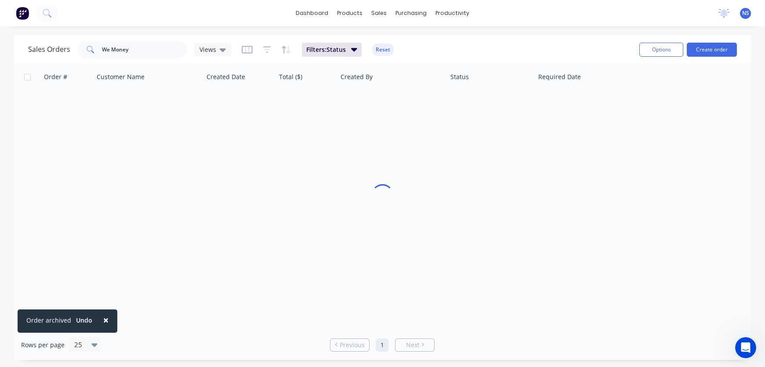 This screenshot has height=367, width=765. Describe the element at coordinates (208, 49) in the screenshot. I see `span: Views` at that location.